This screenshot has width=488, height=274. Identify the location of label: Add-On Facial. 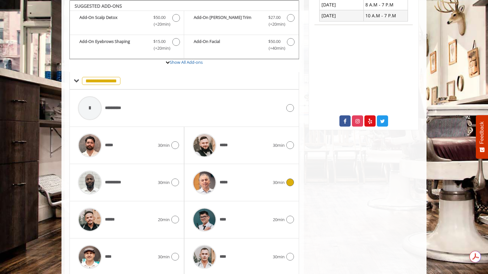
(241, 45).